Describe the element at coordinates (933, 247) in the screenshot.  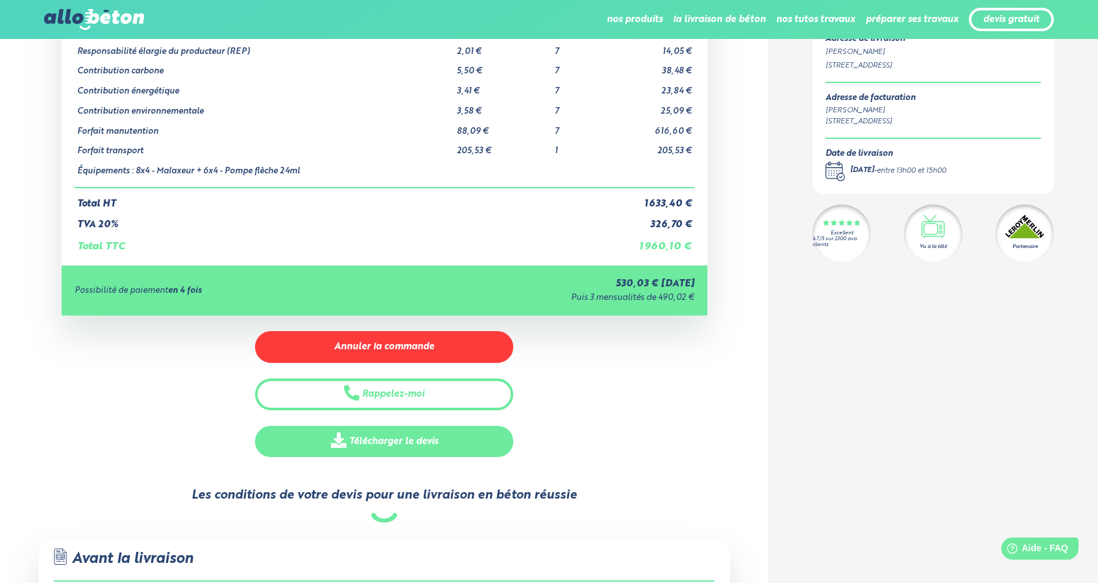
I see `div: Vu à la télé` at that location.